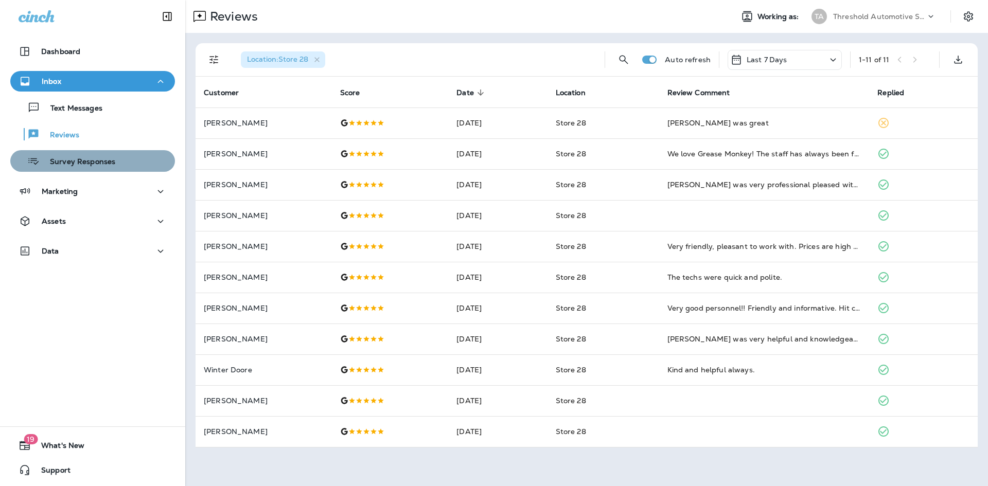 The height and width of the screenshot is (486, 988). I want to click on button: Assets, so click(93, 221).